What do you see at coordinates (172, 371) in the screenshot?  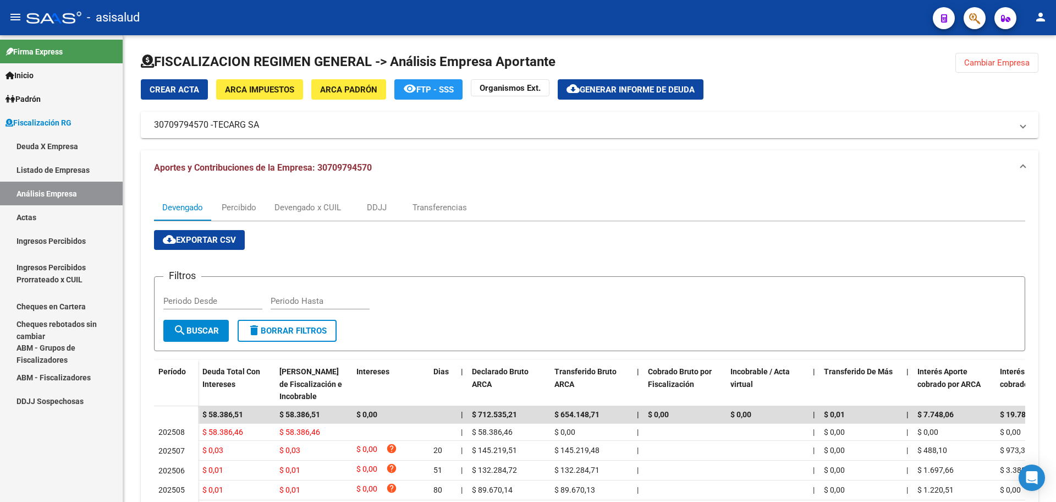 I see `span: Período` at bounding box center [172, 371].